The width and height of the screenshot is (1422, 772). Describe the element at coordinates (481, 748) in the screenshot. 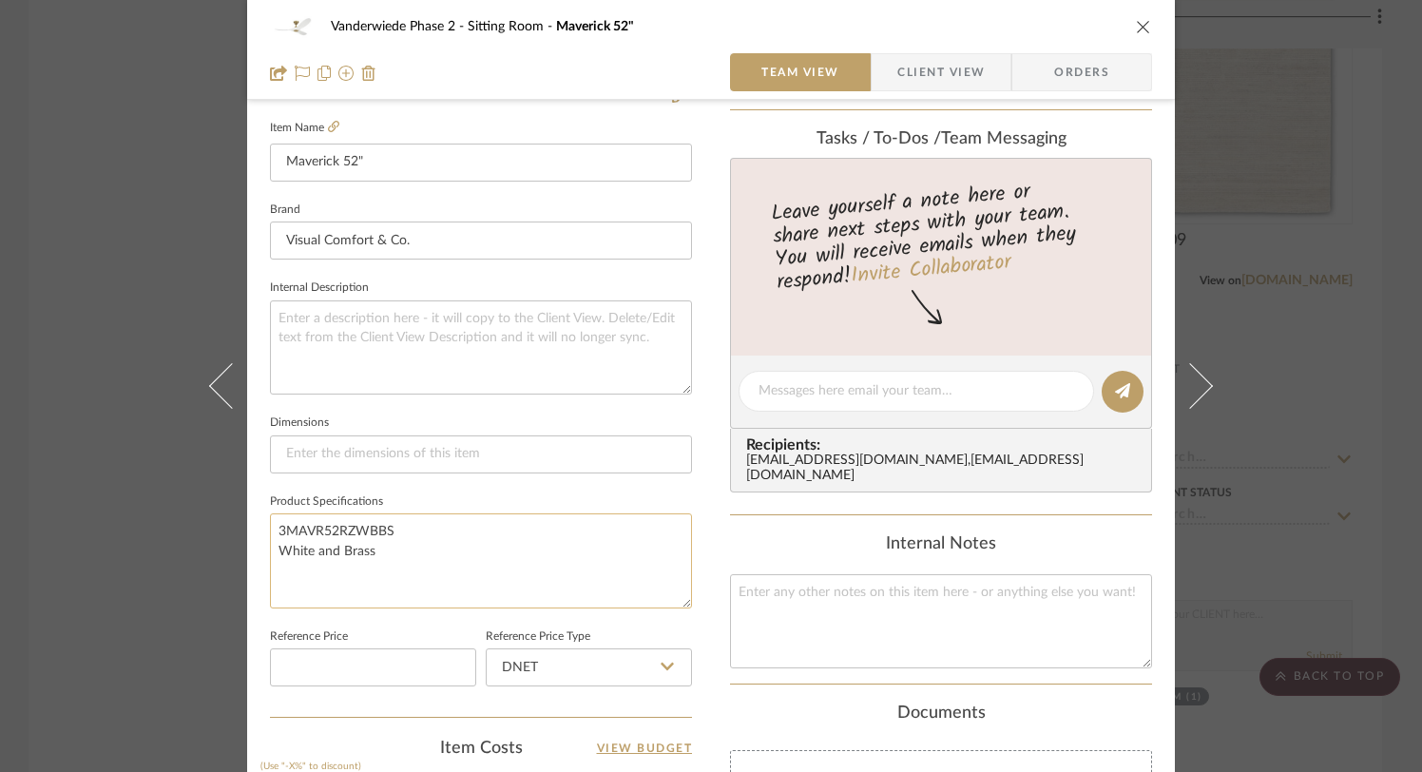

I see `div: Item Costs` at that location.